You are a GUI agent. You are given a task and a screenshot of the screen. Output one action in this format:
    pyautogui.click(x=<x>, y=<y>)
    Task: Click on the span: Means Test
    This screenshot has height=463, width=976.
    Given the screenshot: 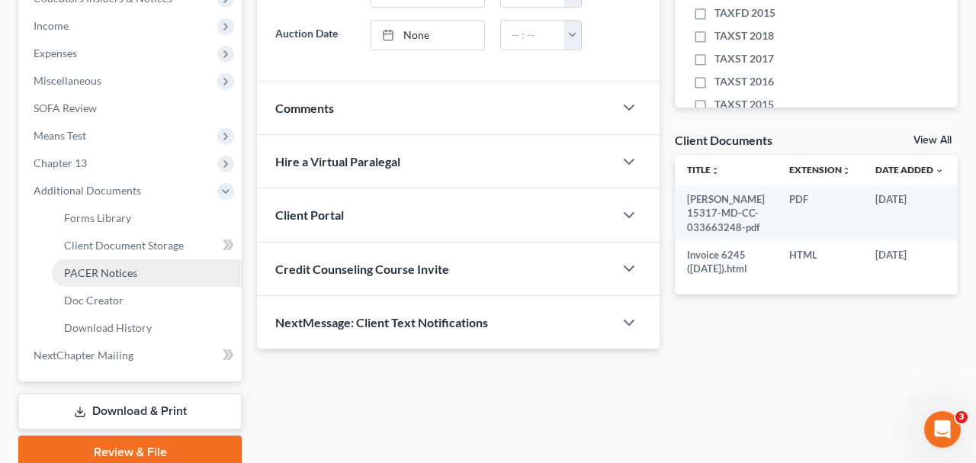 What is the action you would take?
    pyautogui.click(x=59, y=135)
    